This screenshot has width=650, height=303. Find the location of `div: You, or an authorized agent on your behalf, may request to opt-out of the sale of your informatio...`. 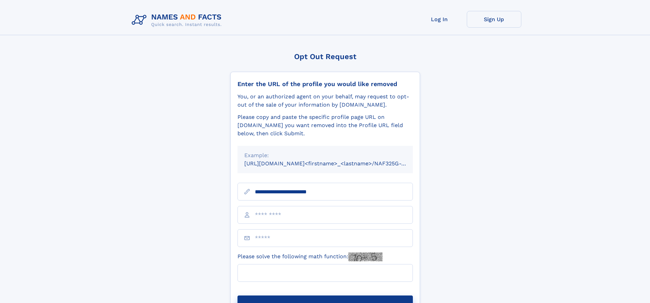

div: You, or an authorized agent on your behalf, may request to opt-out of the sale of your informatio... is located at coordinates (325, 101).